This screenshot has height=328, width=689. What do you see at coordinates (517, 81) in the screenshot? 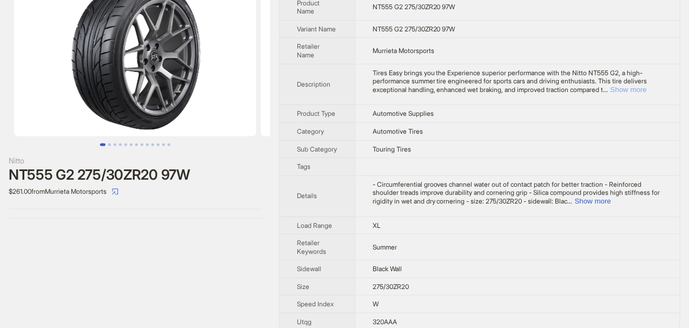
I see `div: Tires Easy brings you the Experience superior performance with the Nitto NT555 G2, a high-perform...` at bounding box center [517, 81].